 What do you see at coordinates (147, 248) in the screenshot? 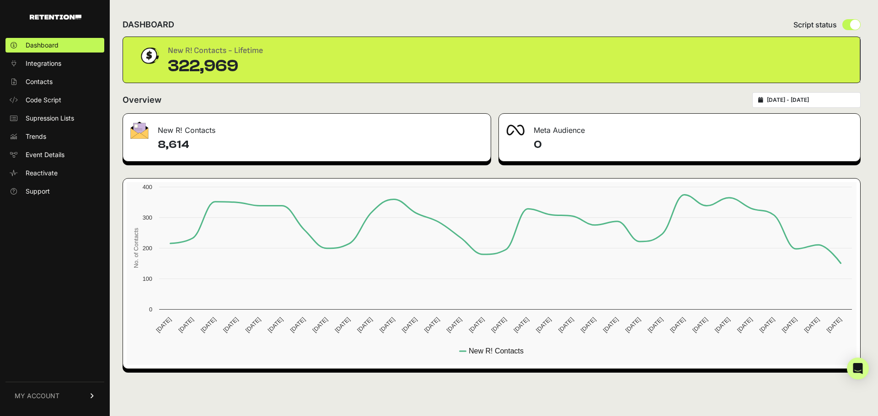
I see `text: 200` at bounding box center [147, 248].